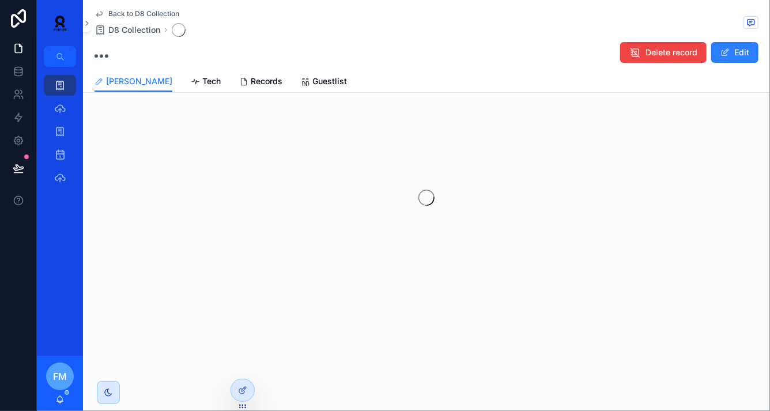 This screenshot has width=770, height=411. Describe the element at coordinates (671, 52) in the screenshot. I see `span: Delete record` at that location.